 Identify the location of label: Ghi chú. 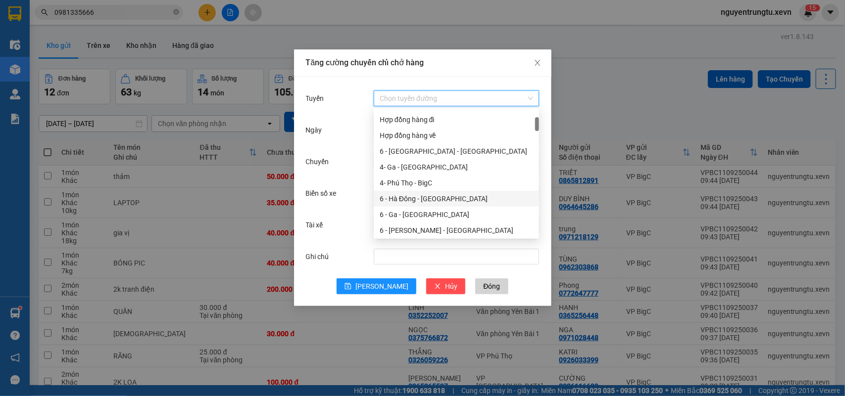
(320, 257).